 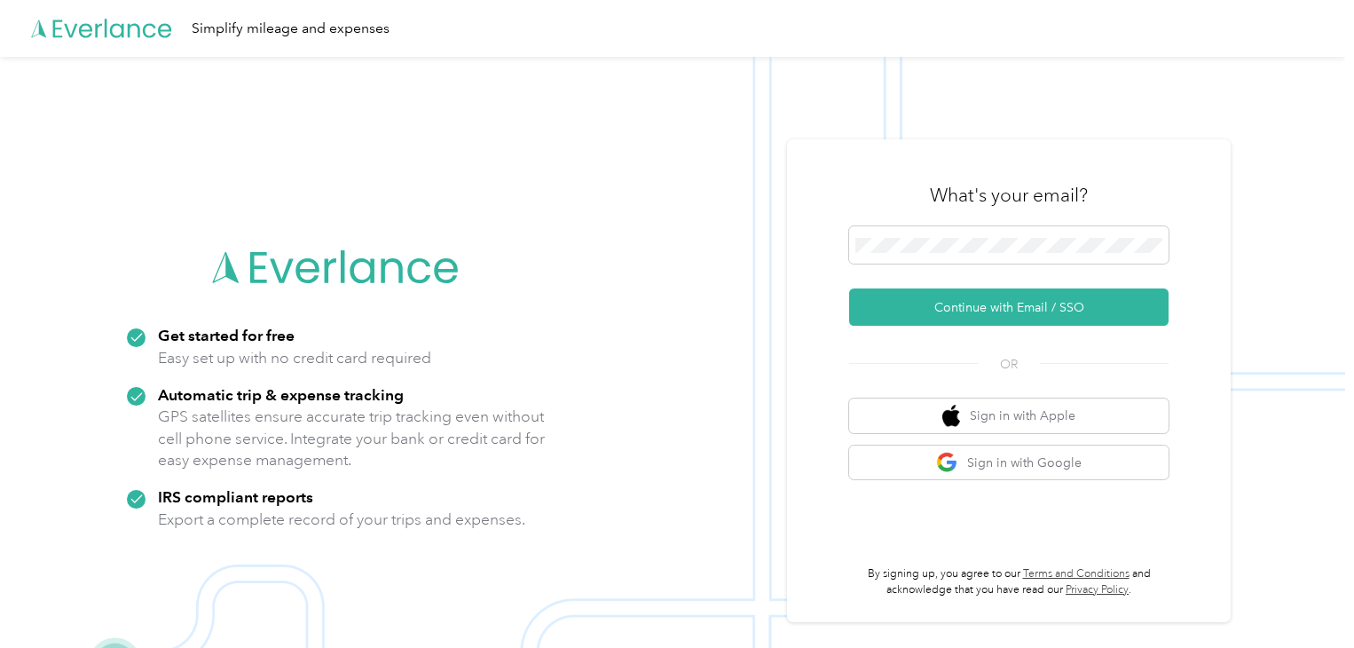 I want to click on h3: What's your email?, so click(x=1009, y=195).